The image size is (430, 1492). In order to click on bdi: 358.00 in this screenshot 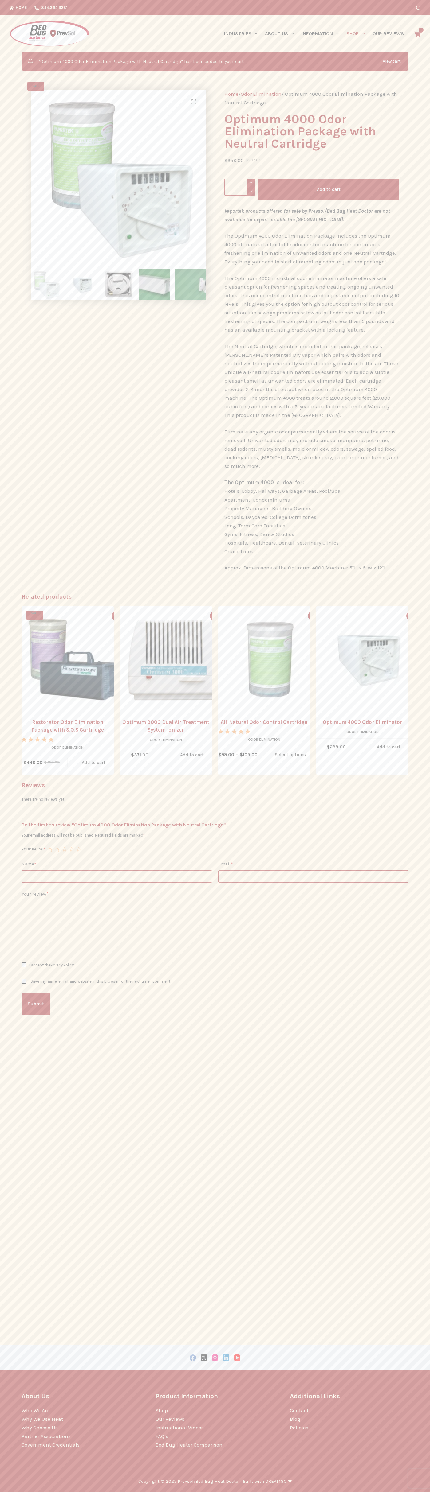, I will do `click(234, 160)`.